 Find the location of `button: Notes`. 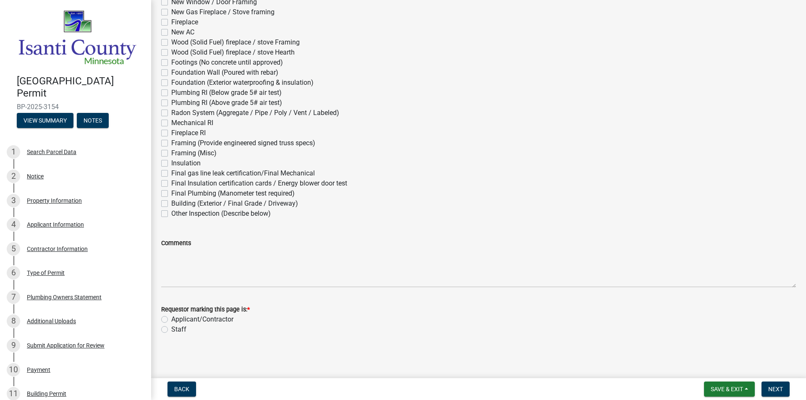

button: Notes is located at coordinates (93, 120).